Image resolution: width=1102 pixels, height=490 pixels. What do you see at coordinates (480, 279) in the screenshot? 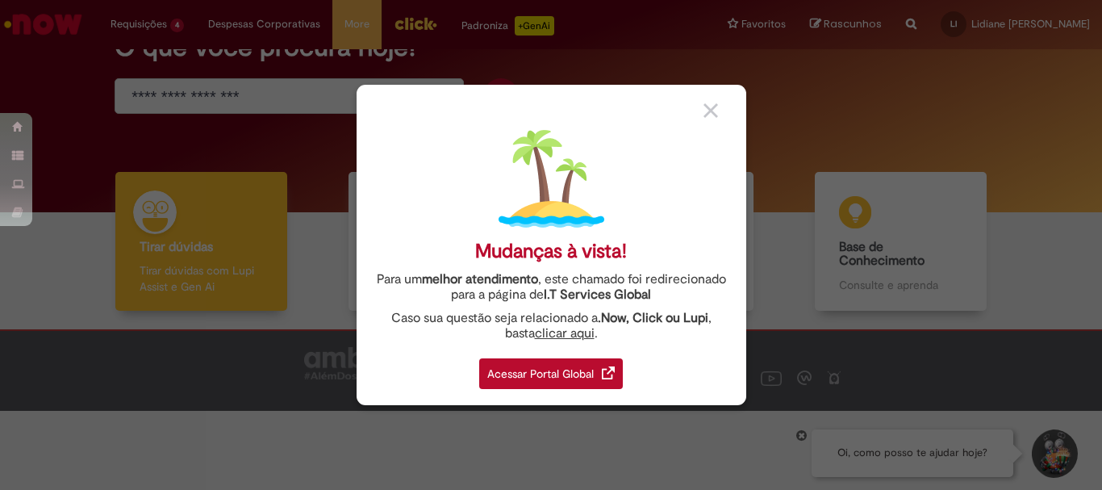
I see `strong: melhor atendimento` at bounding box center [480, 279].